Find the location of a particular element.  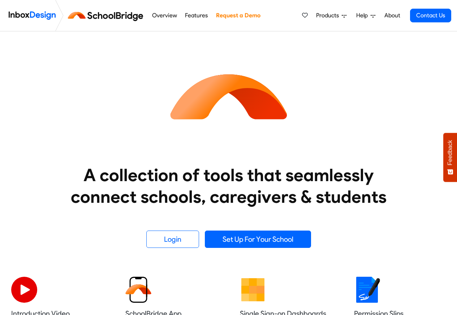

span: Products is located at coordinates (329, 16).